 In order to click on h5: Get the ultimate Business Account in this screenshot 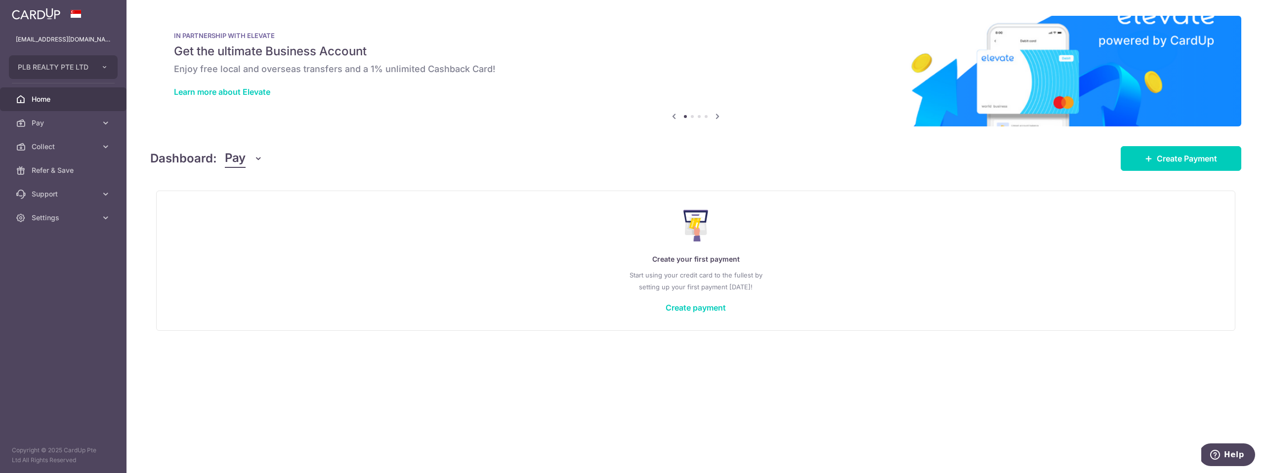, I will do `click(696, 51)`.